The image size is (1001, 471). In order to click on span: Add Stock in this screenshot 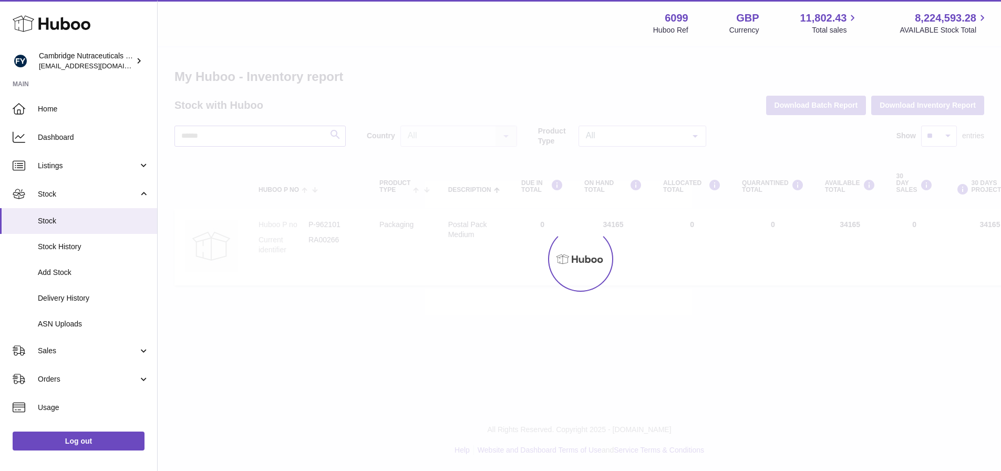, I will do `click(94, 272)`.